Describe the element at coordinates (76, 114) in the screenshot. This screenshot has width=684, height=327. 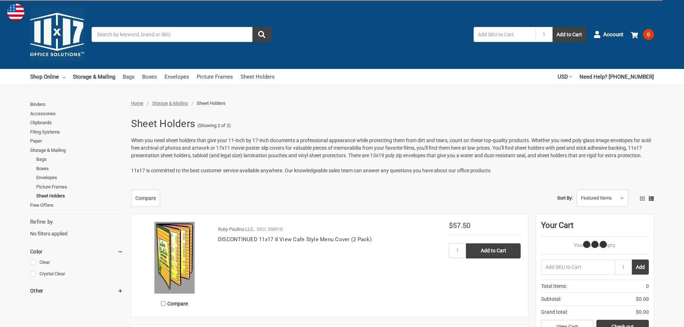
I see `a: Accessories` at that location.